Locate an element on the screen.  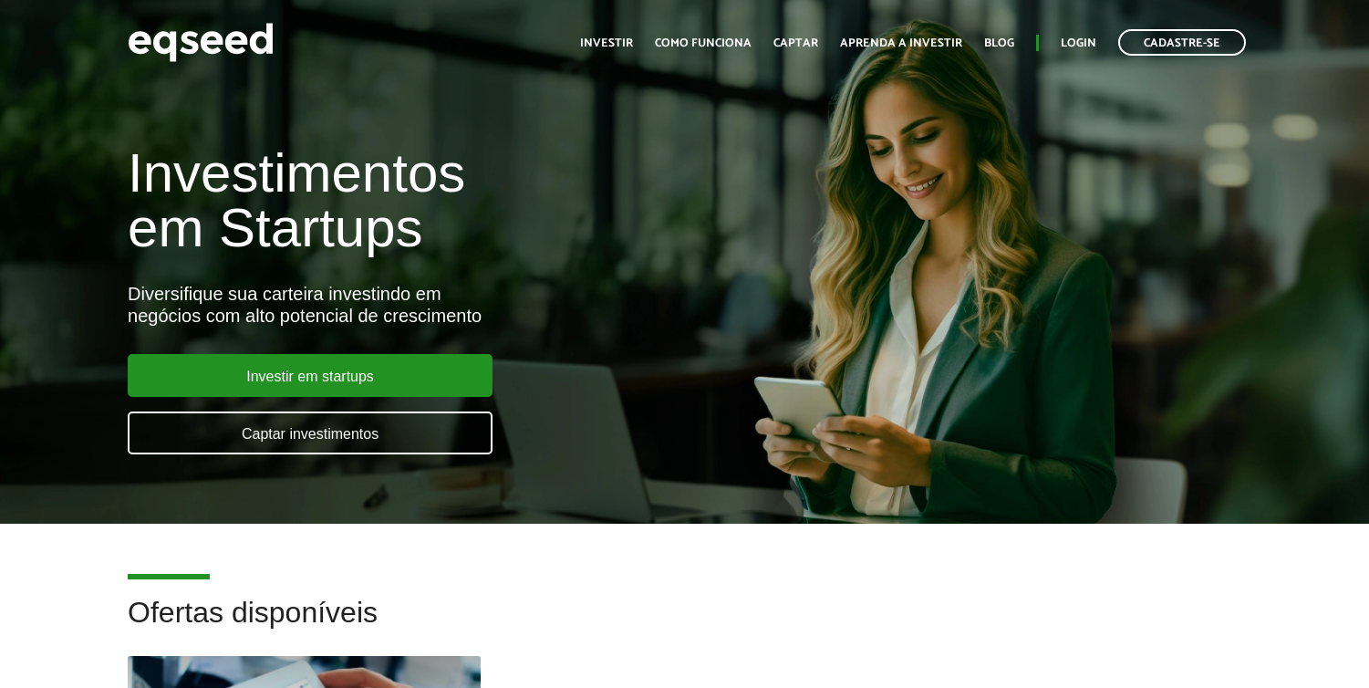
a: Blog is located at coordinates (999, 43).